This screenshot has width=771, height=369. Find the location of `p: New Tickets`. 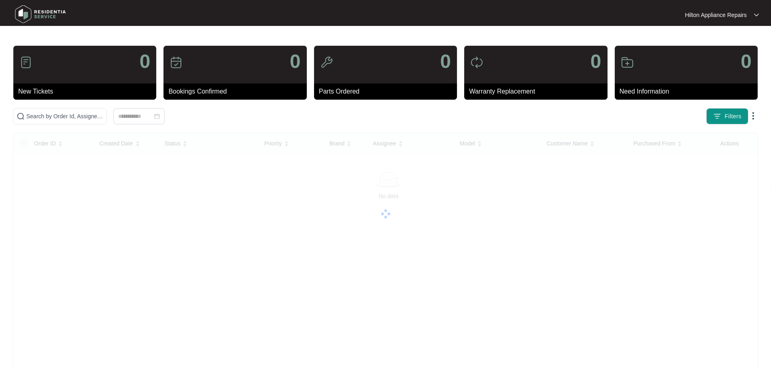

p: New Tickets is located at coordinates (87, 91).